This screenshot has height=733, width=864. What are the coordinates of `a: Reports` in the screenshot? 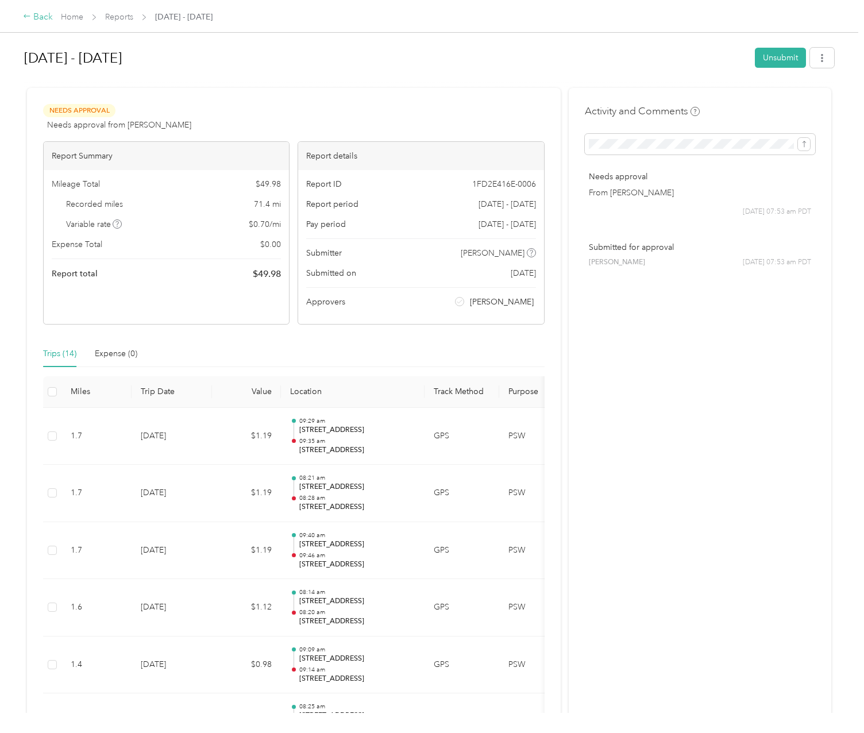 It's located at (119, 17).